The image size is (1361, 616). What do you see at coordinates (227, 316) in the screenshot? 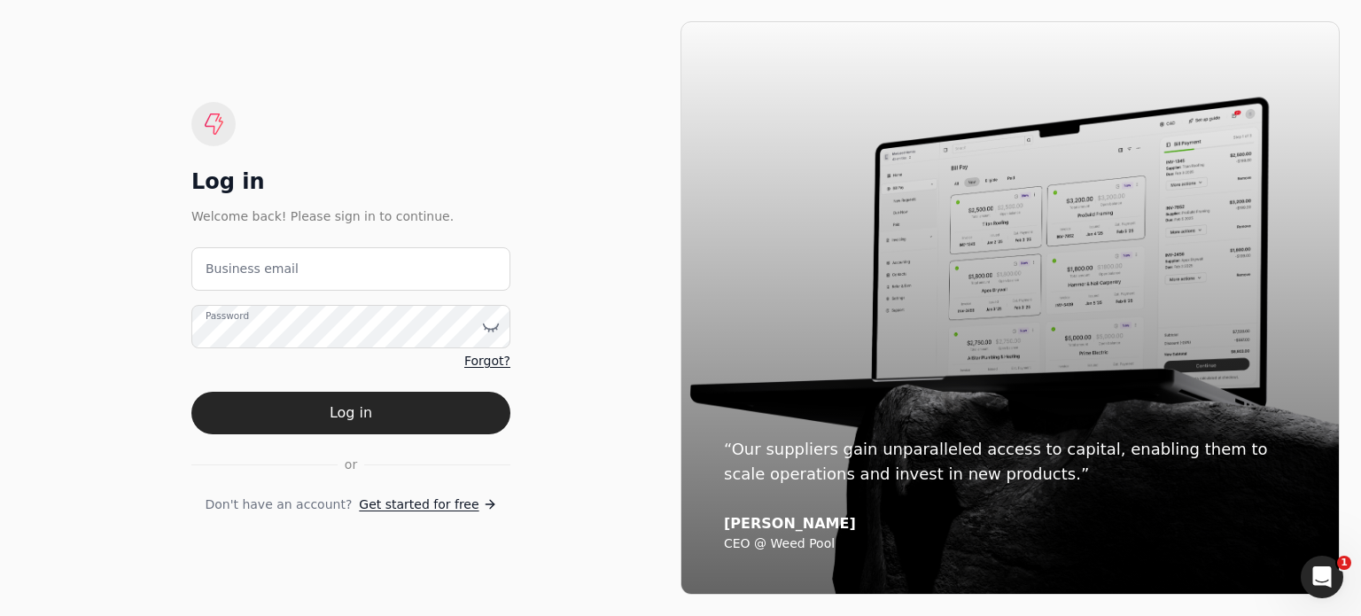
I see `label: Password` at bounding box center [227, 316].